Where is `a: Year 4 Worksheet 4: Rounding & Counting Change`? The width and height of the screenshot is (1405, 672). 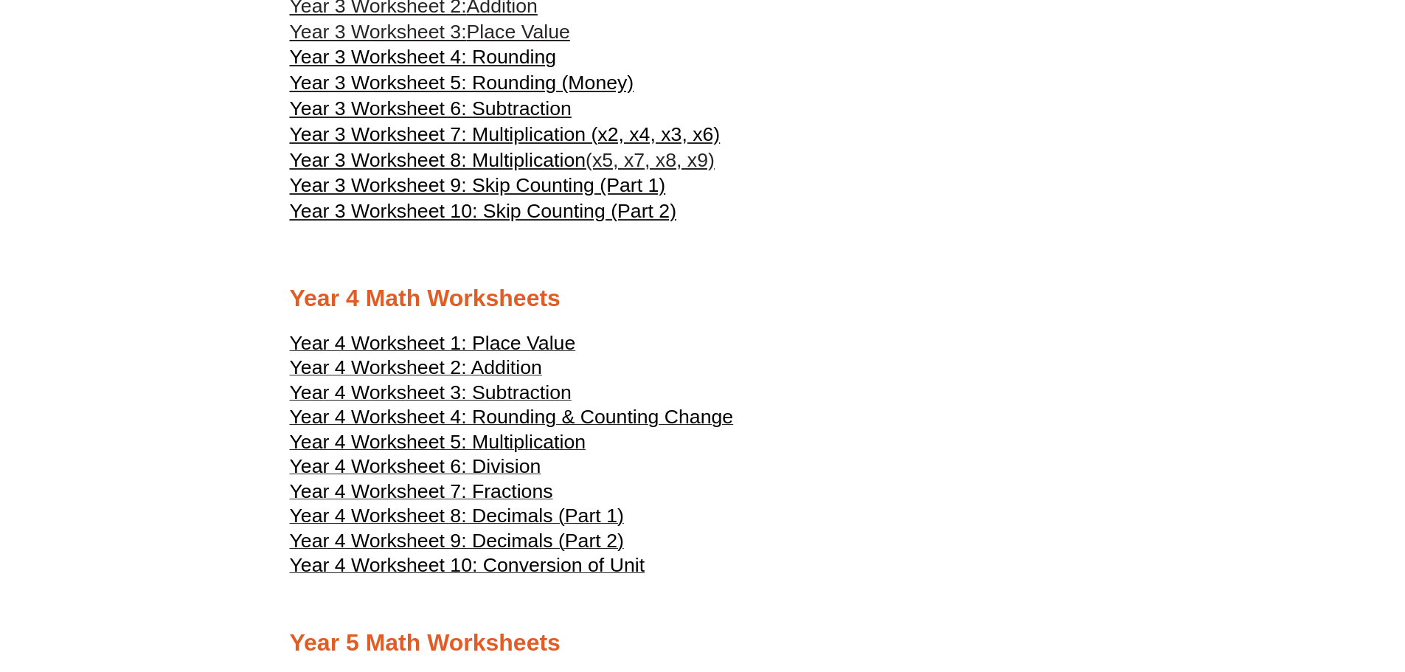
a: Year 4 Worksheet 4: Rounding & Counting Change is located at coordinates (512, 420).